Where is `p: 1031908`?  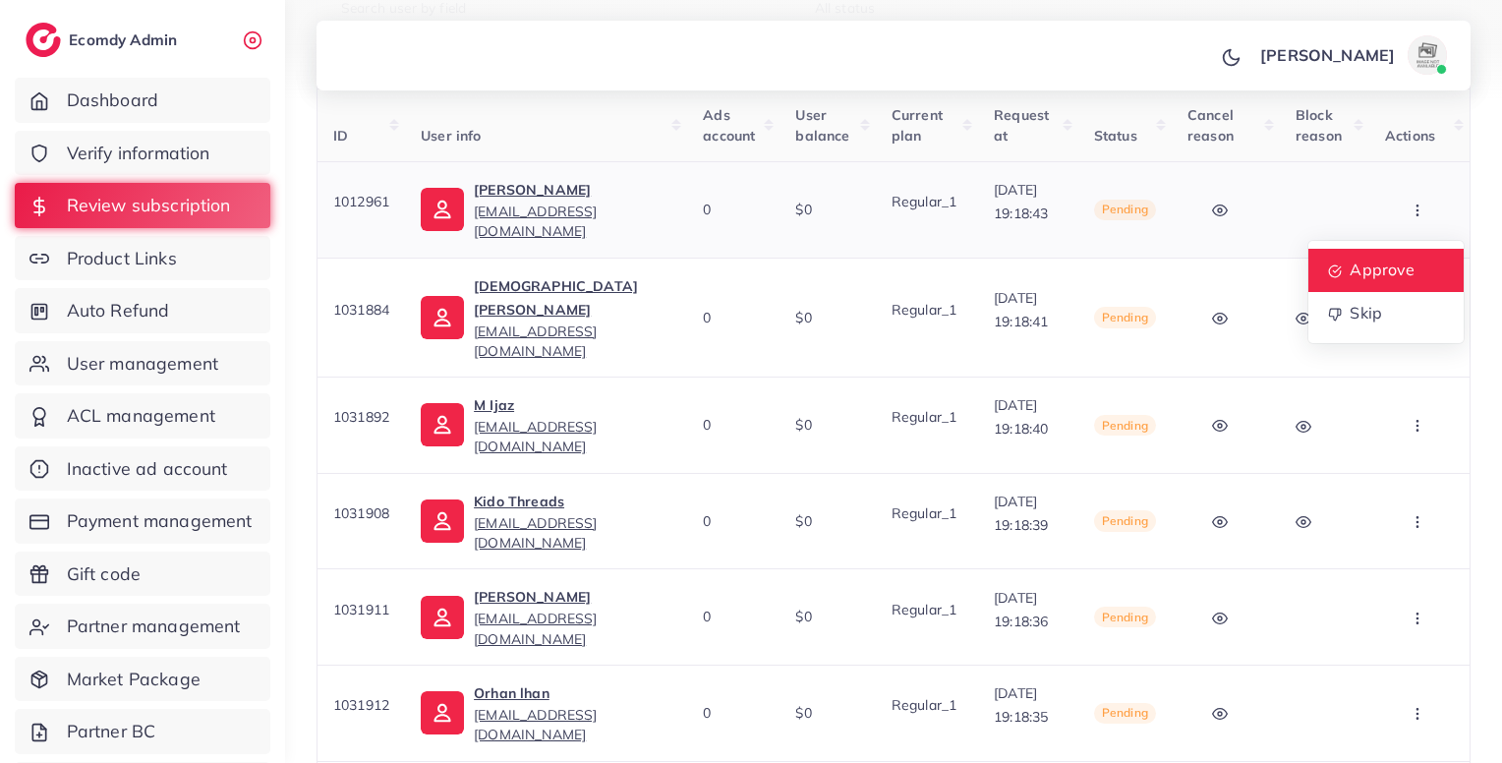
p: 1031908 is located at coordinates (361, 513).